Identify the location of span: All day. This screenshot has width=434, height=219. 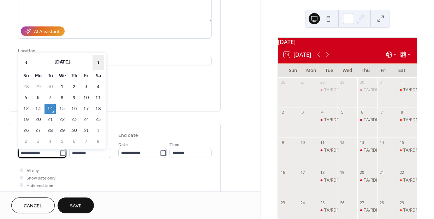
(33, 171).